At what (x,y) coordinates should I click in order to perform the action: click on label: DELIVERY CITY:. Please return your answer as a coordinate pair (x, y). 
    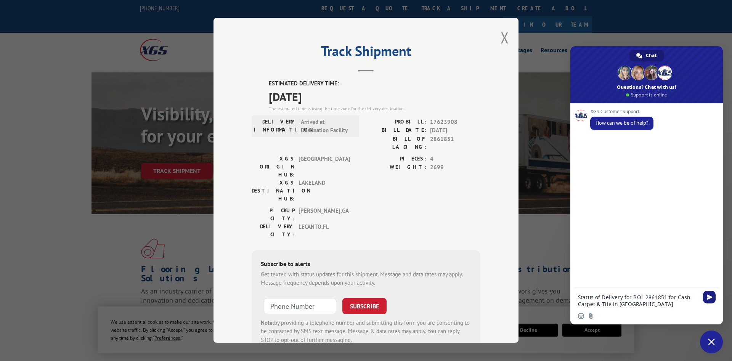
    Looking at the image, I should click on (273, 230).